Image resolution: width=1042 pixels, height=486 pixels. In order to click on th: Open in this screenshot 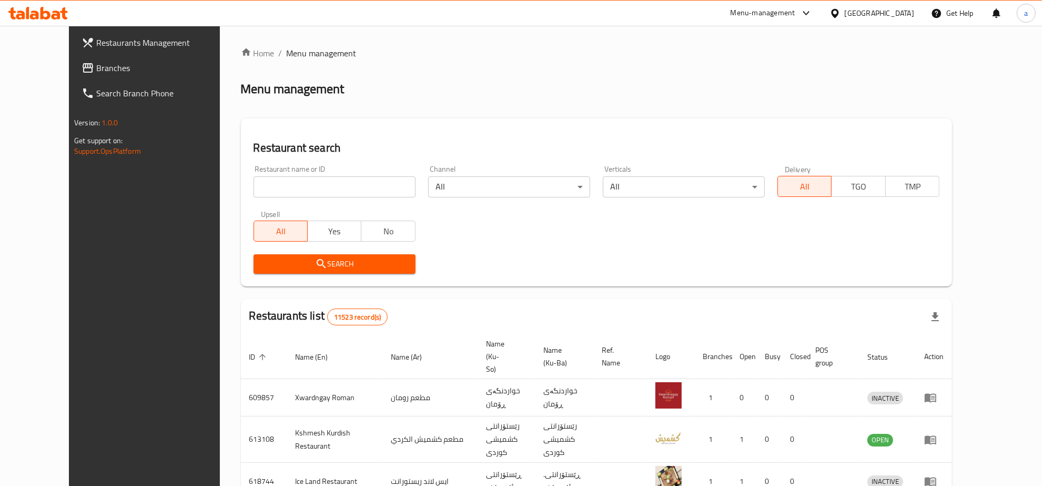, I will do `click(744, 356)`.